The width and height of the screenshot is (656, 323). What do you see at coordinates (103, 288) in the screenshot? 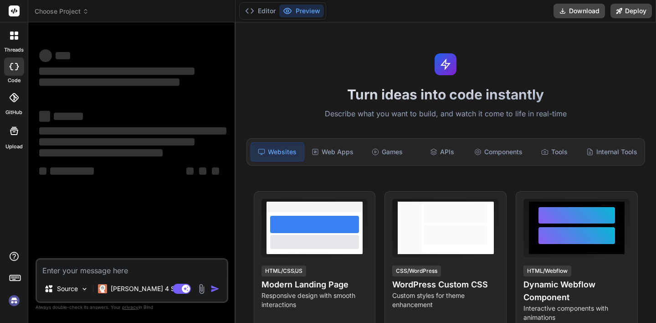
I see `img: Claude 4 Sonnet` at bounding box center [103, 288].